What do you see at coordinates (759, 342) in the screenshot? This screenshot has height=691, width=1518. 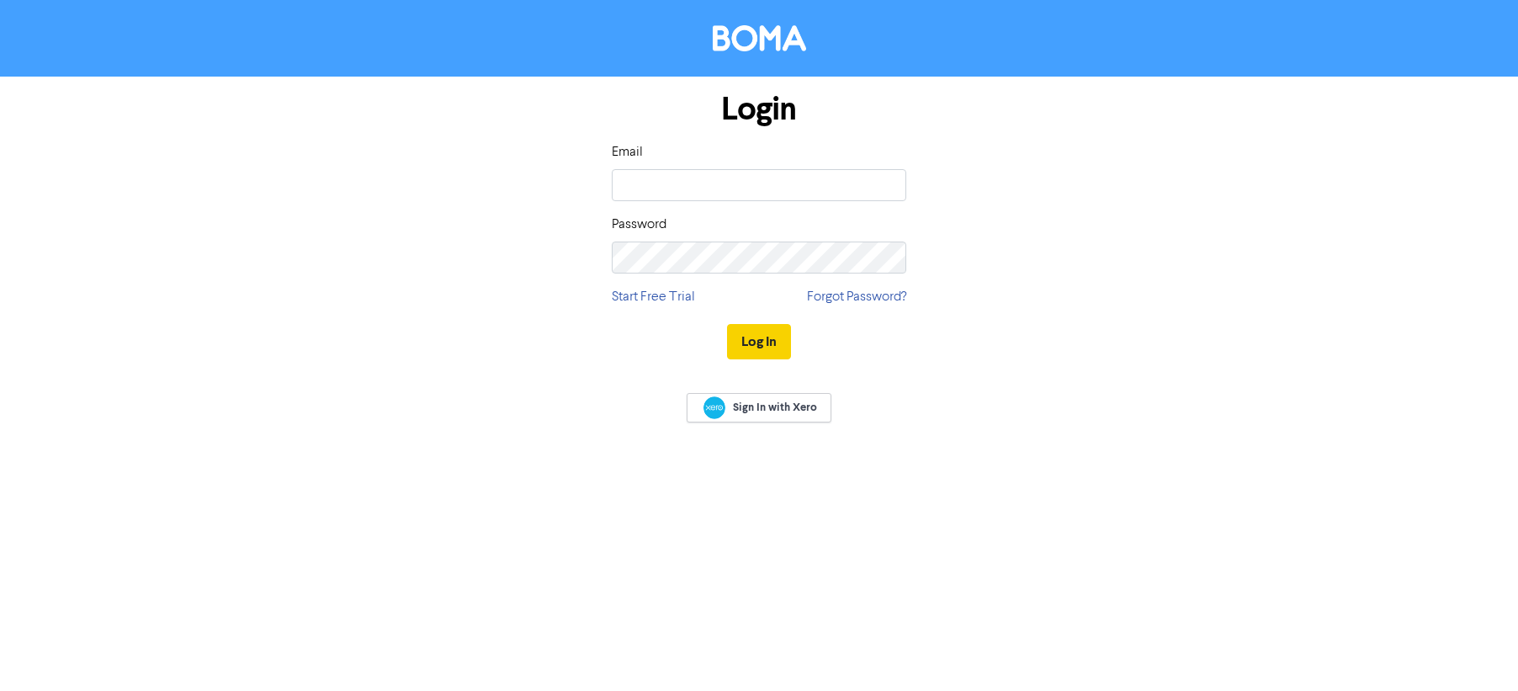 I see `button: Log In` at bounding box center [759, 342].